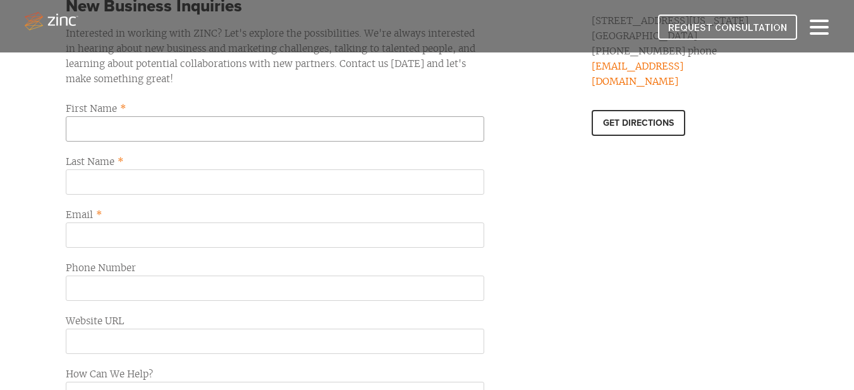  What do you see at coordinates (109, 374) in the screenshot?
I see `span: How Can We Help?` at bounding box center [109, 374].